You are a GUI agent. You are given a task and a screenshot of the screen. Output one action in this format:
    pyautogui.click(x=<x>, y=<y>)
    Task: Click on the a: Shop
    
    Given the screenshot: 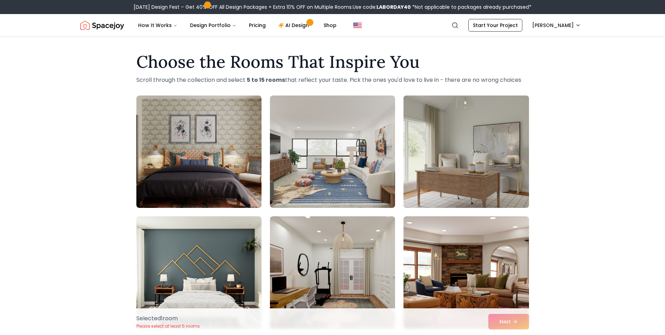 What is the action you would take?
    pyautogui.click(x=330, y=25)
    